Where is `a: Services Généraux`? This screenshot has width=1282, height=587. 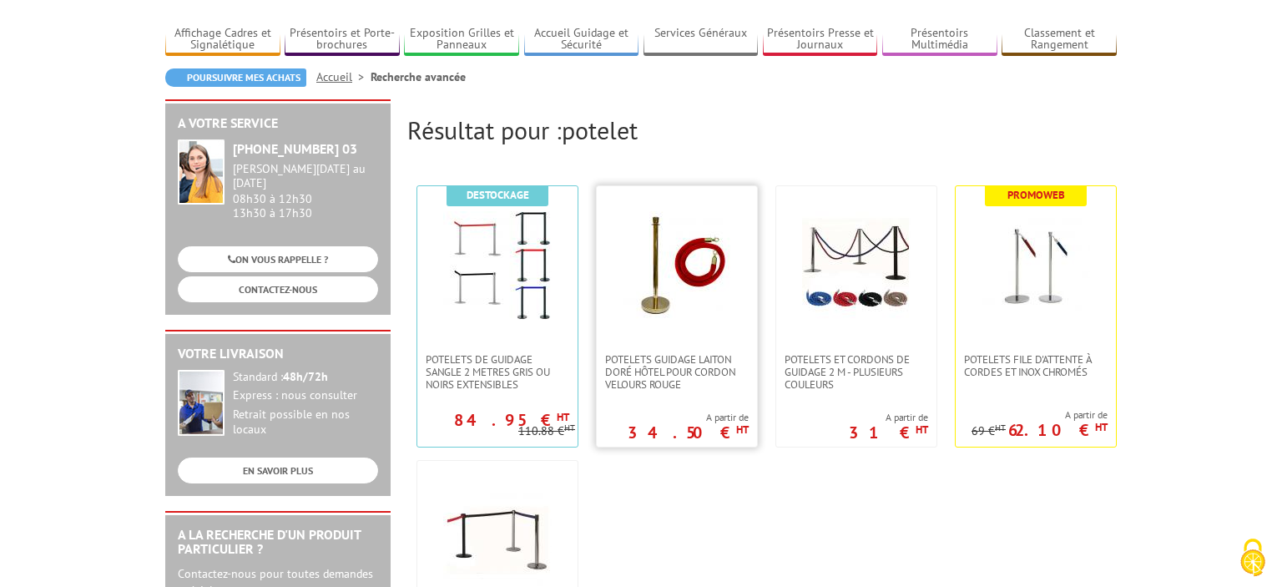 a: Services Généraux is located at coordinates (701, 39).